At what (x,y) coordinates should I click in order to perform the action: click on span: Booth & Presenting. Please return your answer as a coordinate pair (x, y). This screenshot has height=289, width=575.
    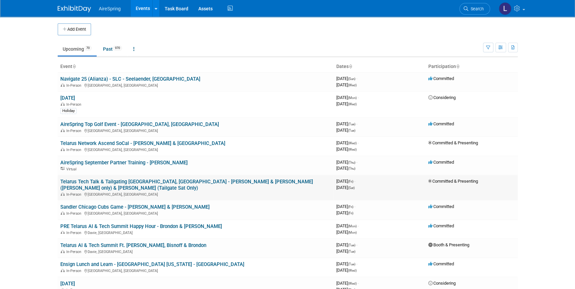
    Looking at the image, I should click on (449, 245).